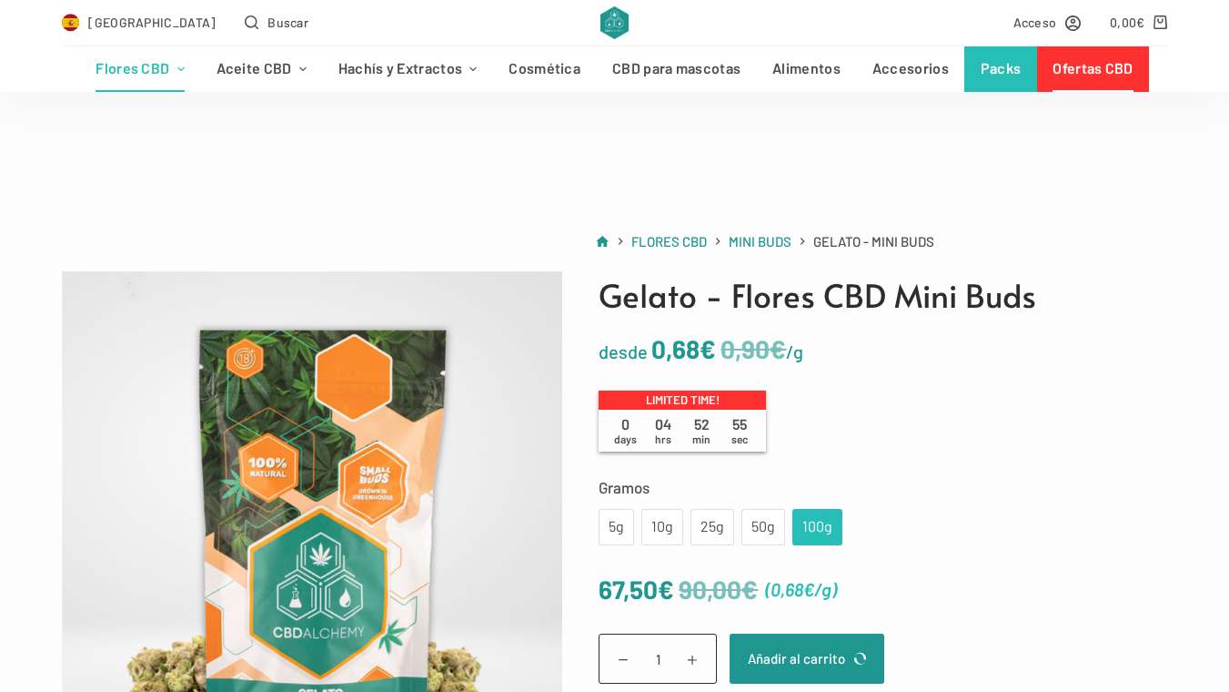 The width and height of the screenshot is (1229, 692). Describe the element at coordinates (1001, 69) in the screenshot. I see `a: Packs` at that location.